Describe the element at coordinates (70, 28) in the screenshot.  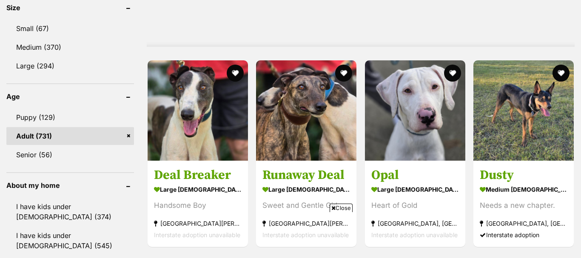
I see `a: Small (67)` at that location.